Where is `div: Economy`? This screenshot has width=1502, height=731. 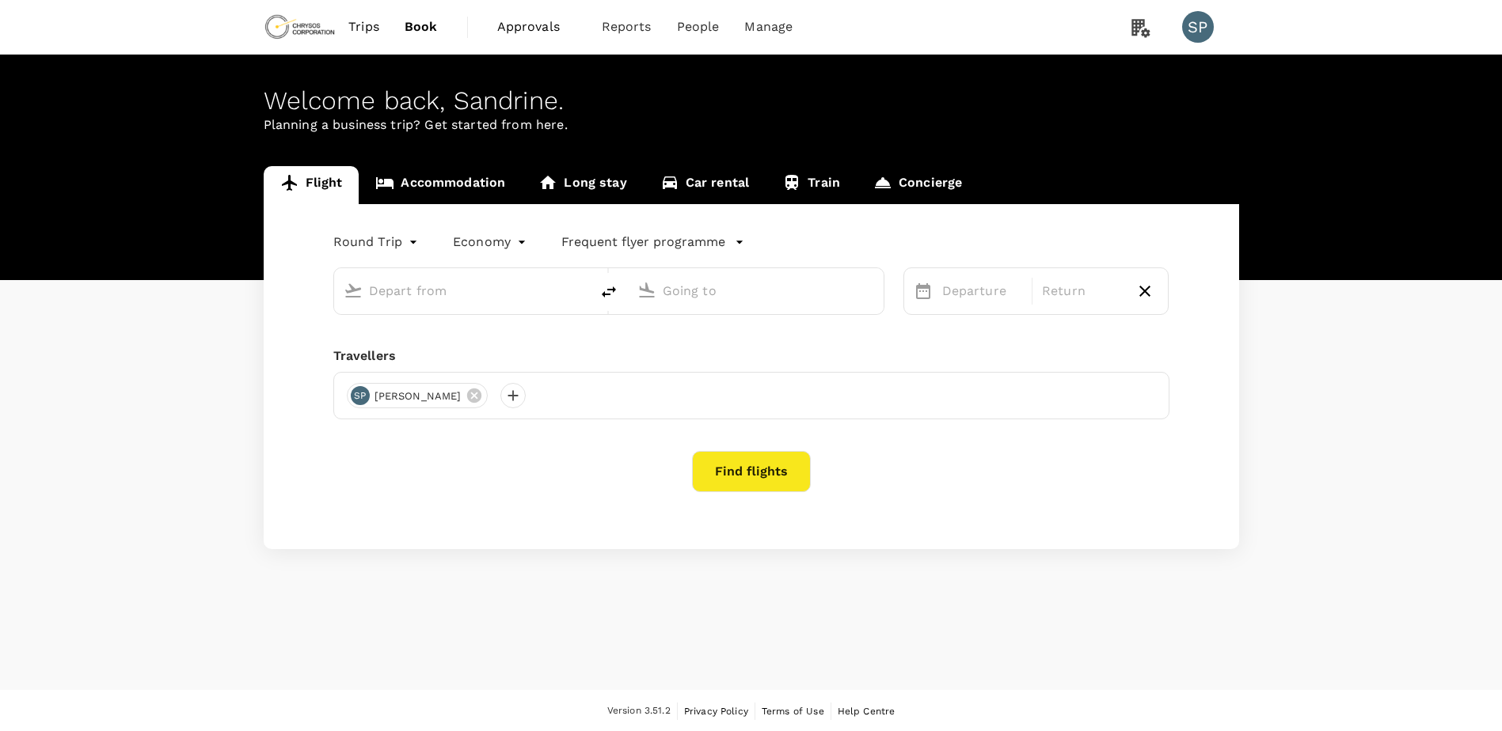
div: Economy is located at coordinates (491, 242).